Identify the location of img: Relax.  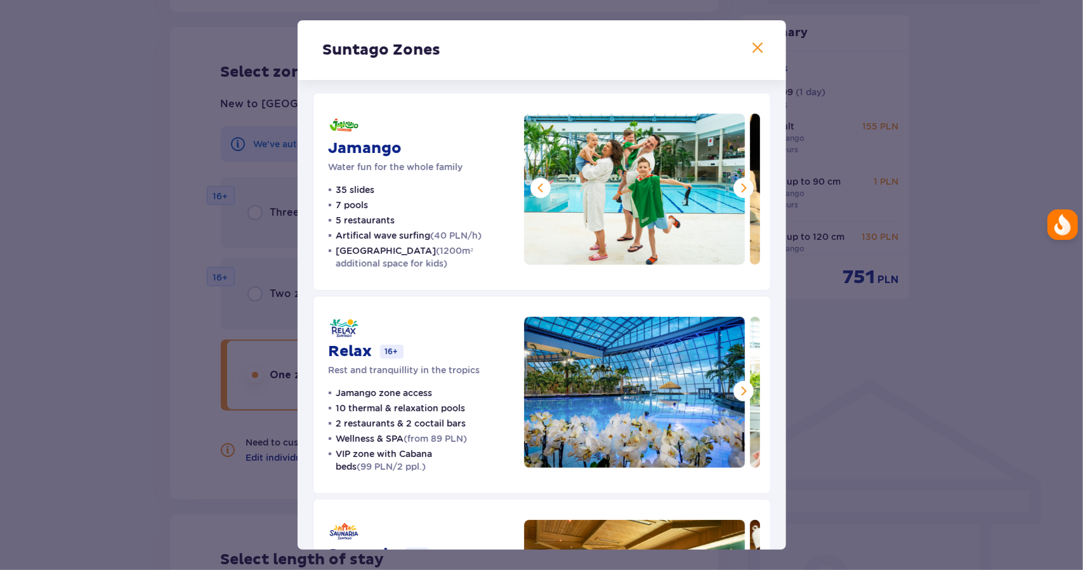
(635, 392).